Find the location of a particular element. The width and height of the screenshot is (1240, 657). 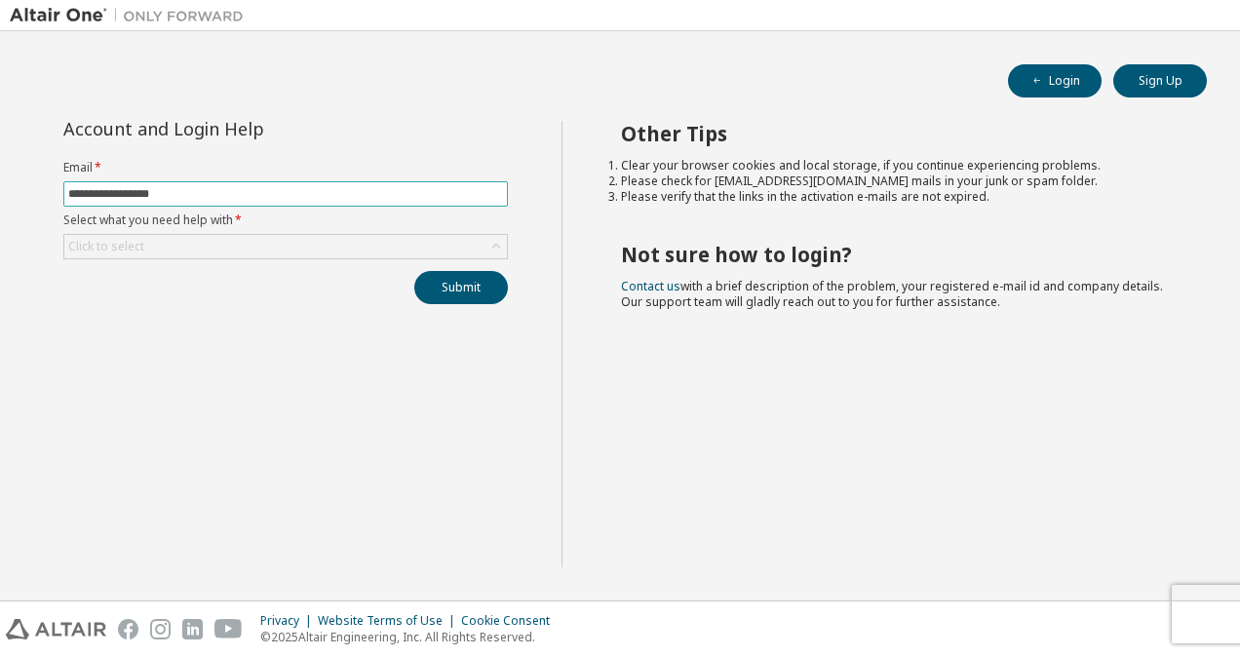

label: Select what you need help with is located at coordinates (286, 220).